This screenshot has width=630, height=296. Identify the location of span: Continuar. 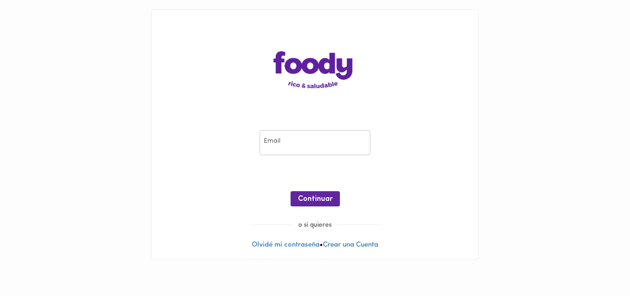
(315, 199).